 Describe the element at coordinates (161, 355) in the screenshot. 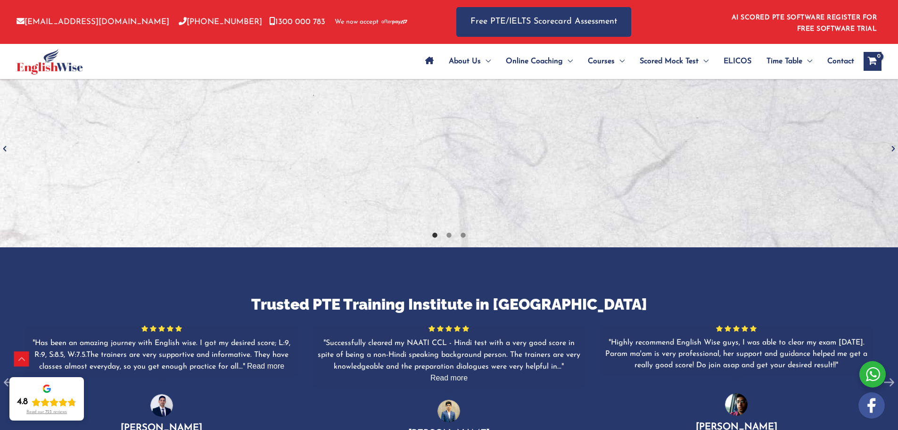

I see `span: Has been an amazing journey with English wise. I got my desired score; L:9, R:9, S:8.5, W:7.5.The...` at that location.